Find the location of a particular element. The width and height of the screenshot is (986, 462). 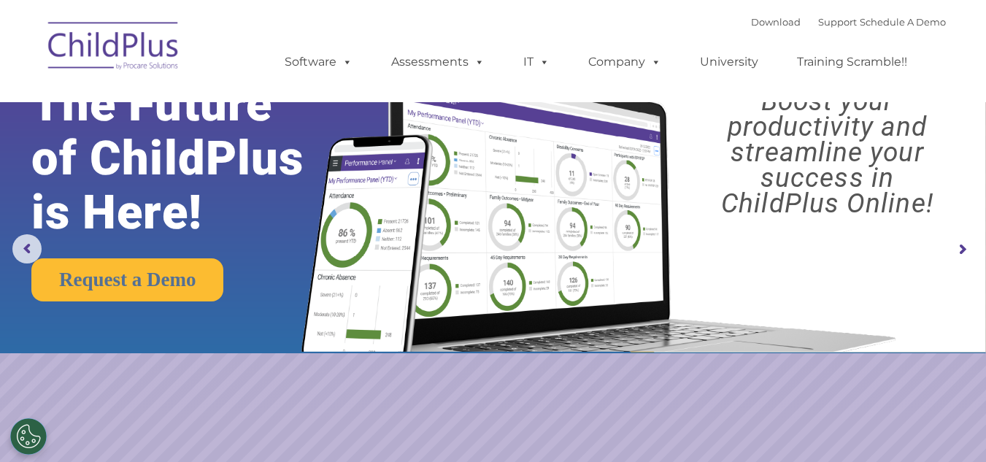

a: Company is located at coordinates (625, 62).